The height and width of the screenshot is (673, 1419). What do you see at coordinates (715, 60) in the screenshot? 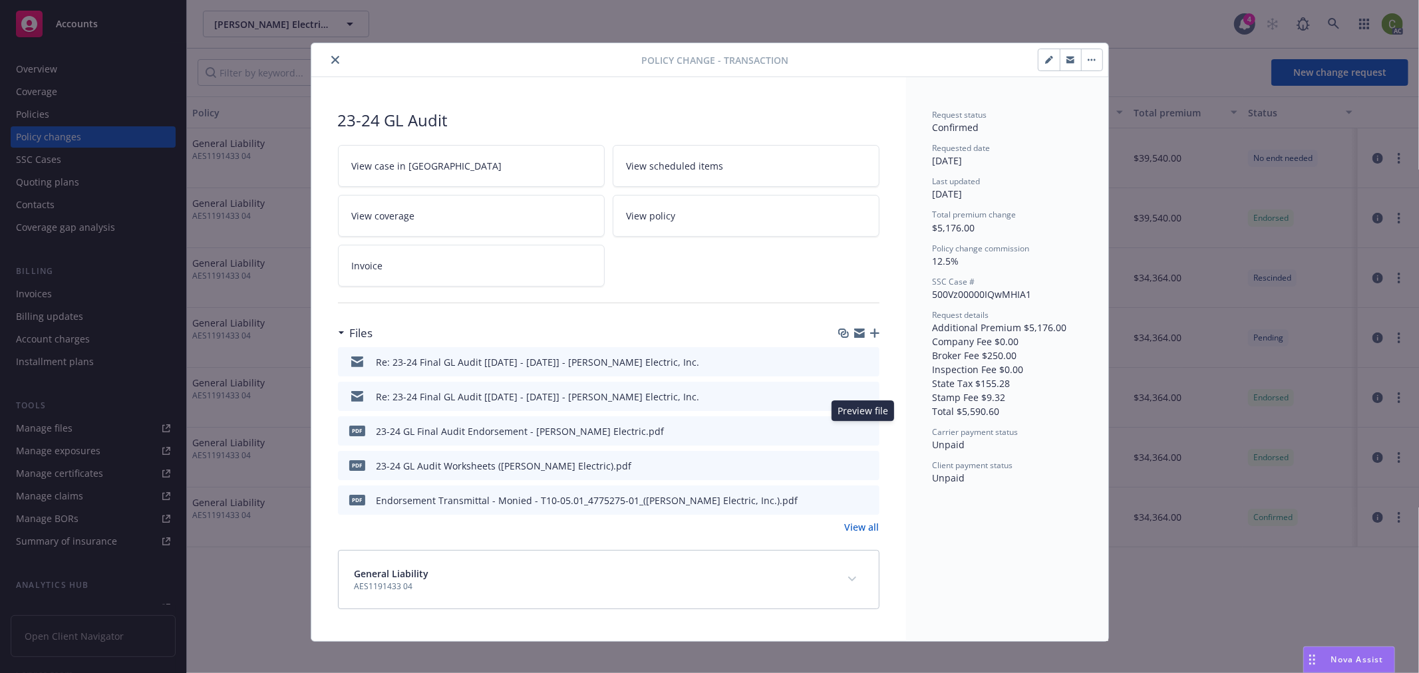
I see `span: Policy change - Transaction` at bounding box center [715, 60].